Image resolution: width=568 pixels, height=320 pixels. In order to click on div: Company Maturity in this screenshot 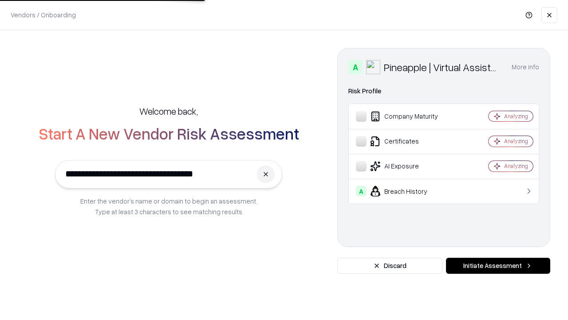, I will do `click(409, 116)`.